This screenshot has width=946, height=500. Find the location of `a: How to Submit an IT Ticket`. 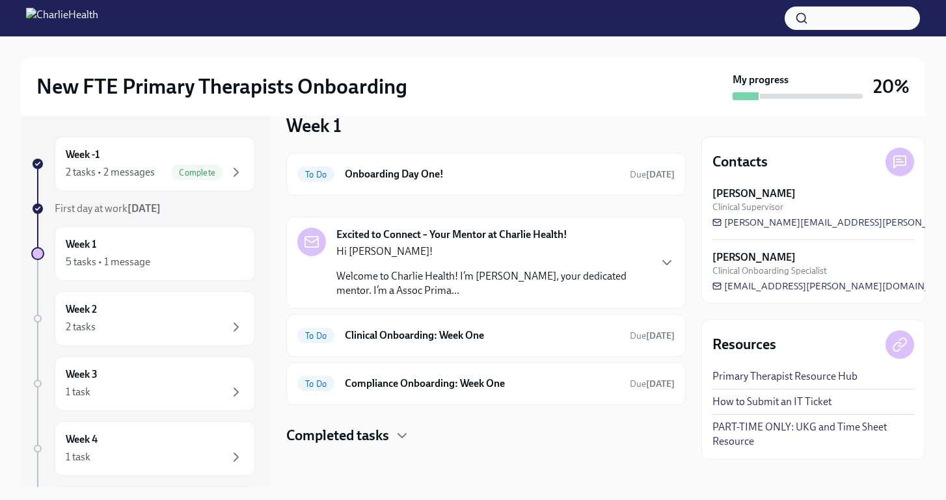

a: How to Submit an IT Ticket is located at coordinates (771, 402).